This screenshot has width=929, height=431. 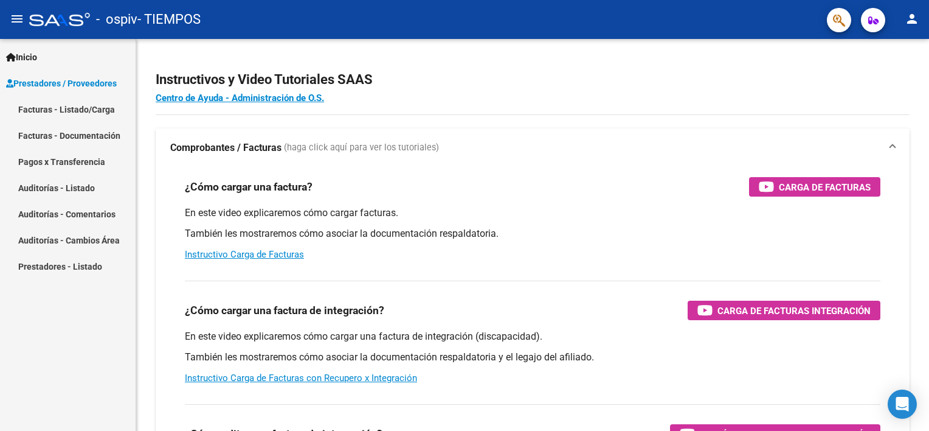 What do you see at coordinates (533, 148) in the screenshot?
I see `mat-expansion-panel-header: Comprobantes / Facturas (haga click aquí para ver los tutoriales)` at bounding box center [533, 148].